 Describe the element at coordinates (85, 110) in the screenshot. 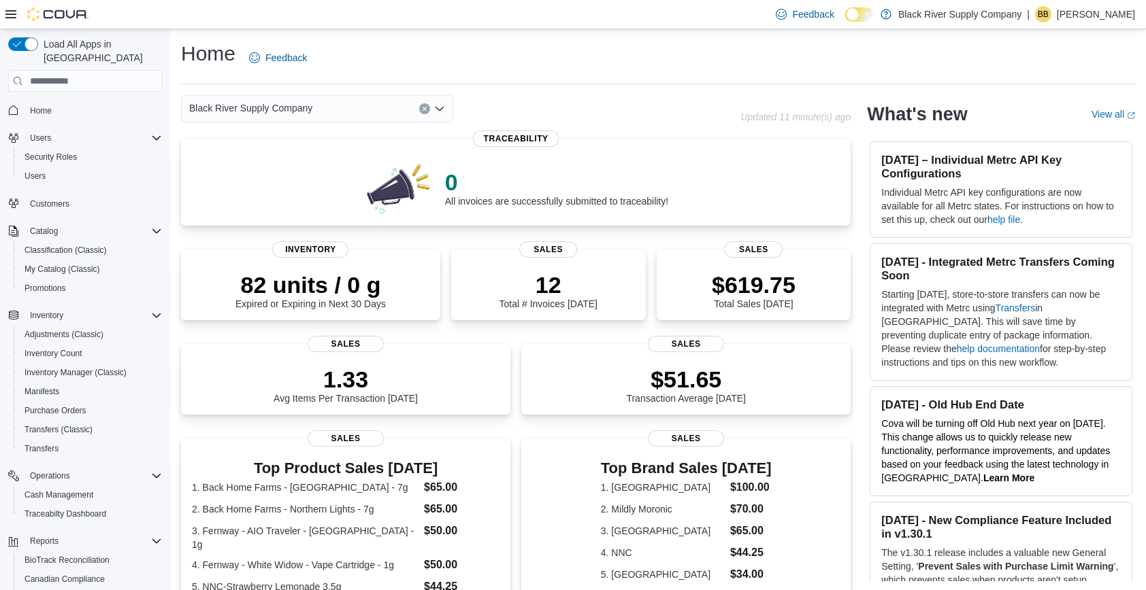

I see `button: Home` at that location.